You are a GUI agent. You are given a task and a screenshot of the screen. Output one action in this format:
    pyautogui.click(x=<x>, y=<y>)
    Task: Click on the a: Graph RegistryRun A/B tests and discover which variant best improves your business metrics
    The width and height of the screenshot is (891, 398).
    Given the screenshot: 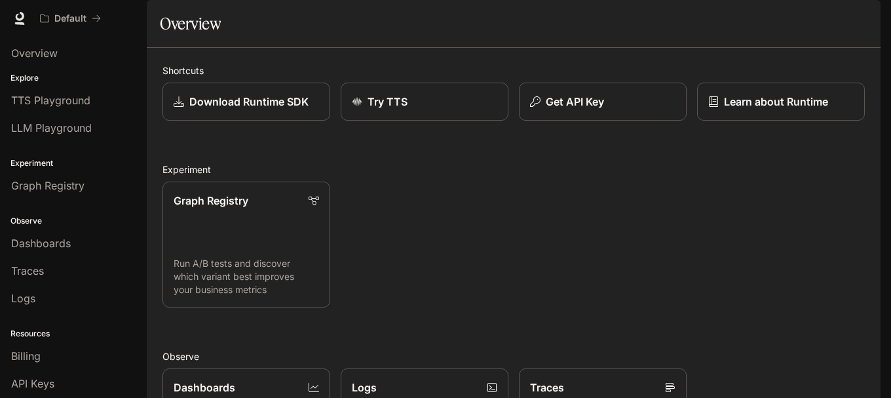 What is the action you would take?
    pyautogui.click(x=246, y=244)
    